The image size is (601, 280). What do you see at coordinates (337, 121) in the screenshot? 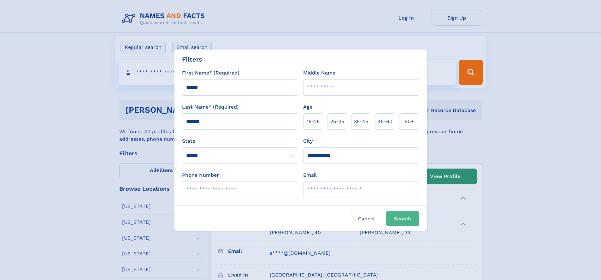
I see `span: 25‑35` at bounding box center [337, 121].